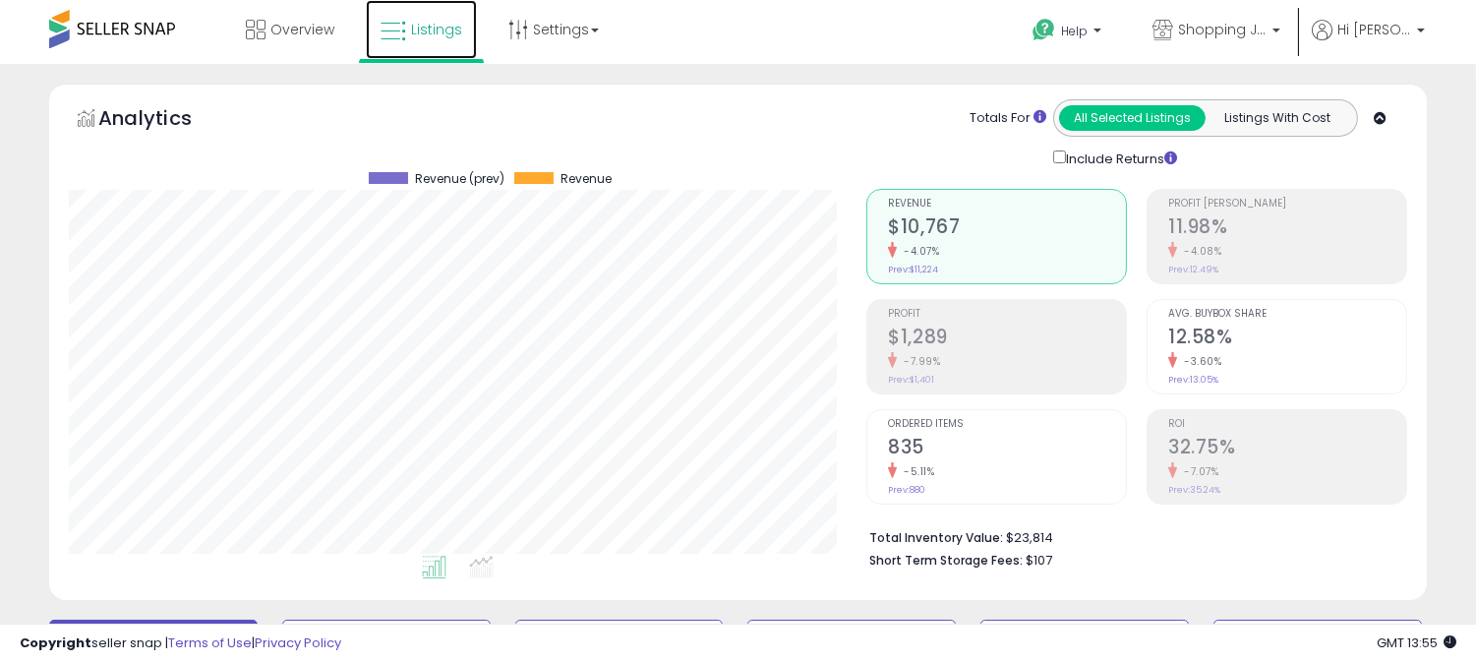 This screenshot has width=1476, height=663. Describe the element at coordinates (1288, 338) in the screenshot. I see `h2: 12.58%` at that location.